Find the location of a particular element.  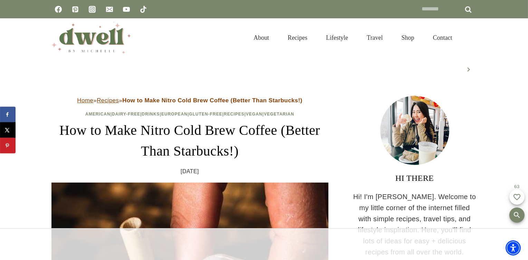

a: About is located at coordinates (261, 38).